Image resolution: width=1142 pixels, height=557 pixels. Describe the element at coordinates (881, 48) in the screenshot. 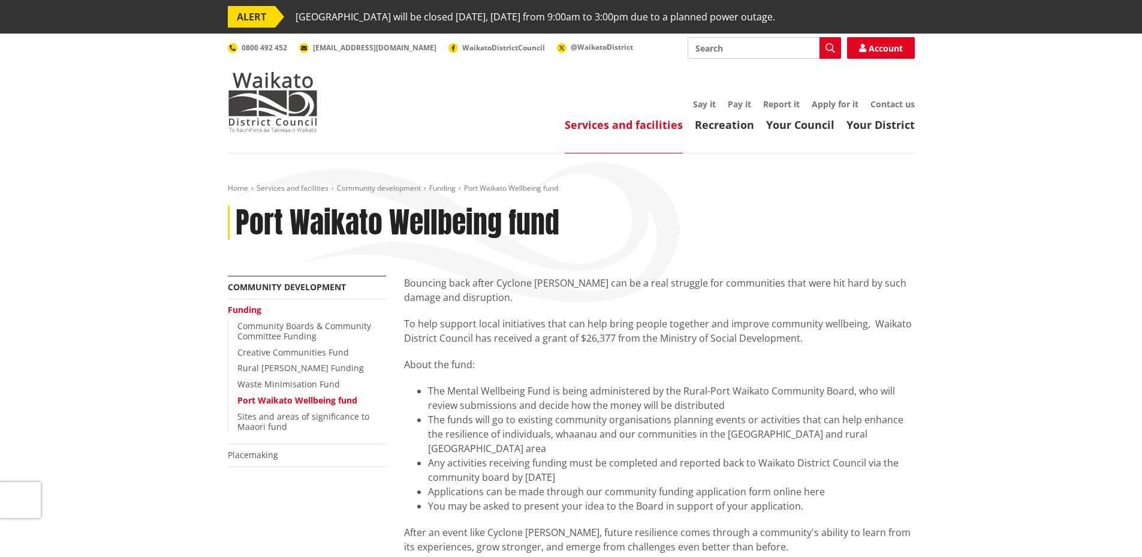

I see `a: Account` at that location.